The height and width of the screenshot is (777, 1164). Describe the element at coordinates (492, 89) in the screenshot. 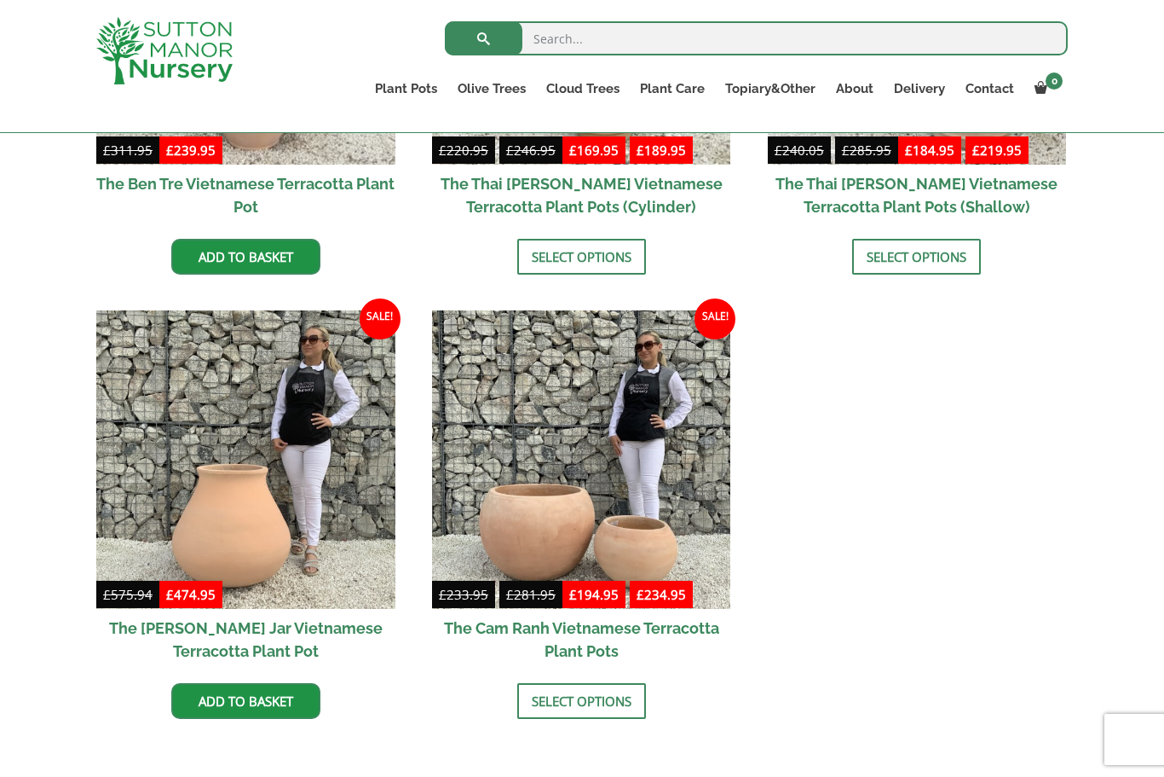

I see `a: Olive Trees` at that location.